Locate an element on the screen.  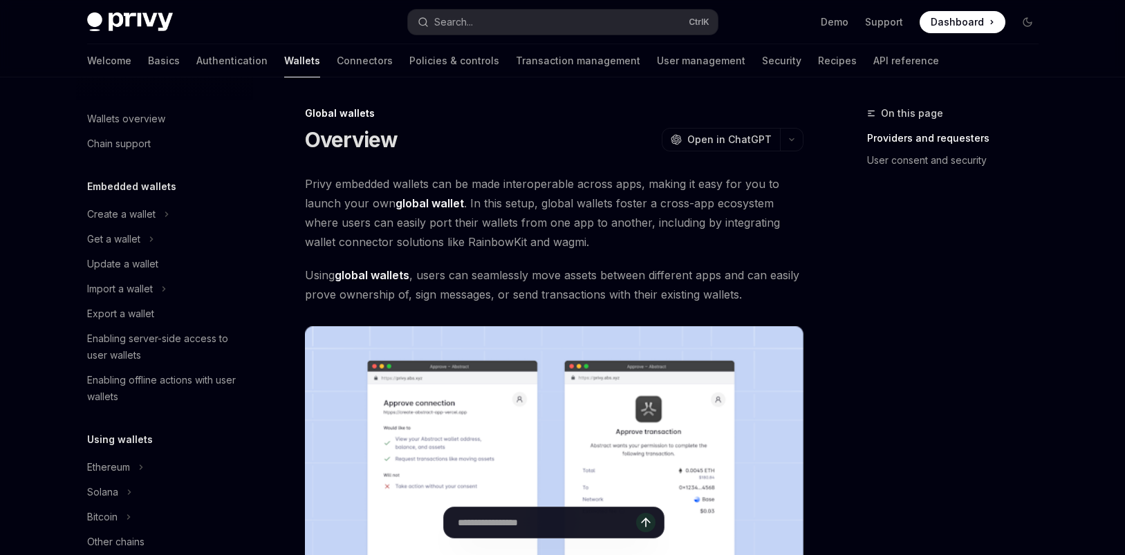
h5: Embedded wallets is located at coordinates (131, 187).